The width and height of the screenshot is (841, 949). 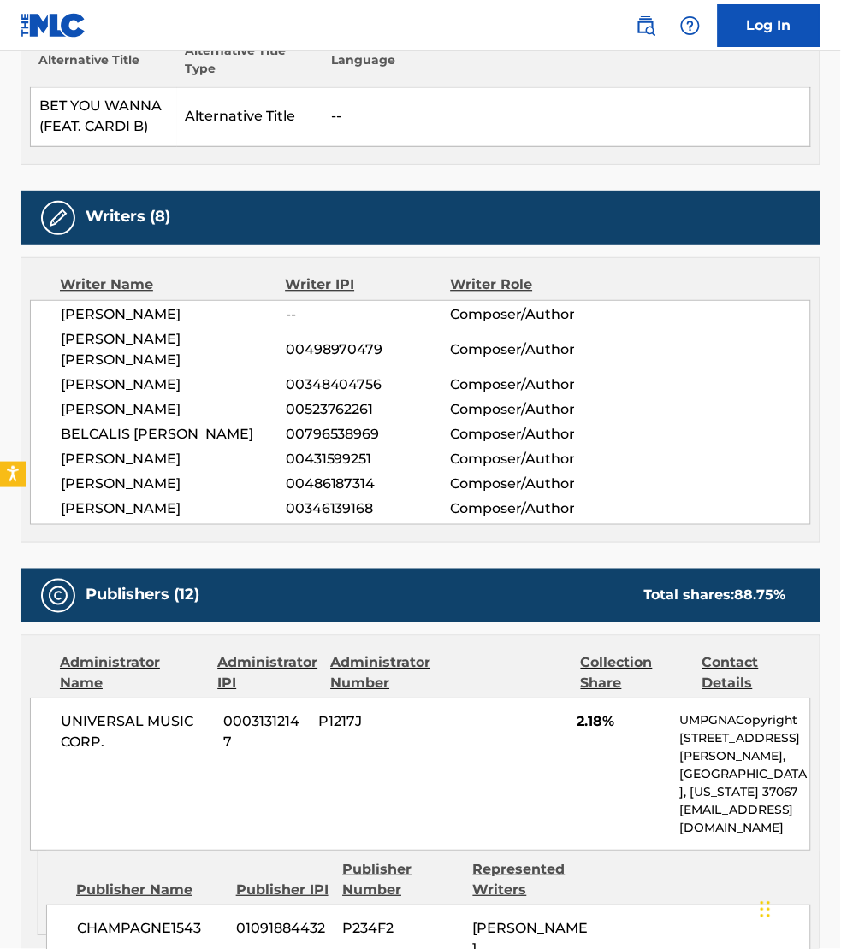 I want to click on a: Public Search, so click(x=646, y=26).